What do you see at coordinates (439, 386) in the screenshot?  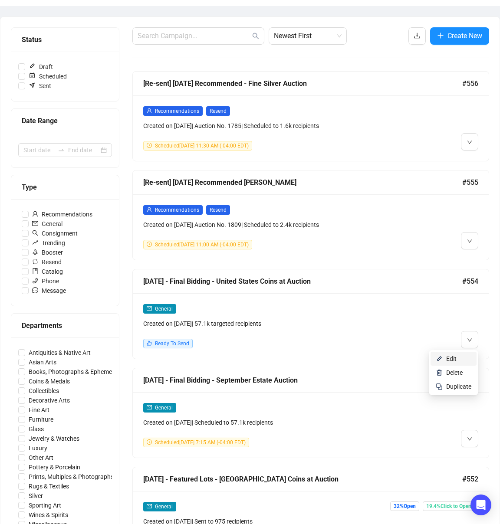 I see `img: svg+xml;base64,PHN2ZyB4bWxucz0iaHR0cDovL3d3dy53My5vcmcvMjAwMC9zdmciIHdpZHRoPSIyNCIgaGVpZ2h0PSIyNC...` at bounding box center [439, 386].